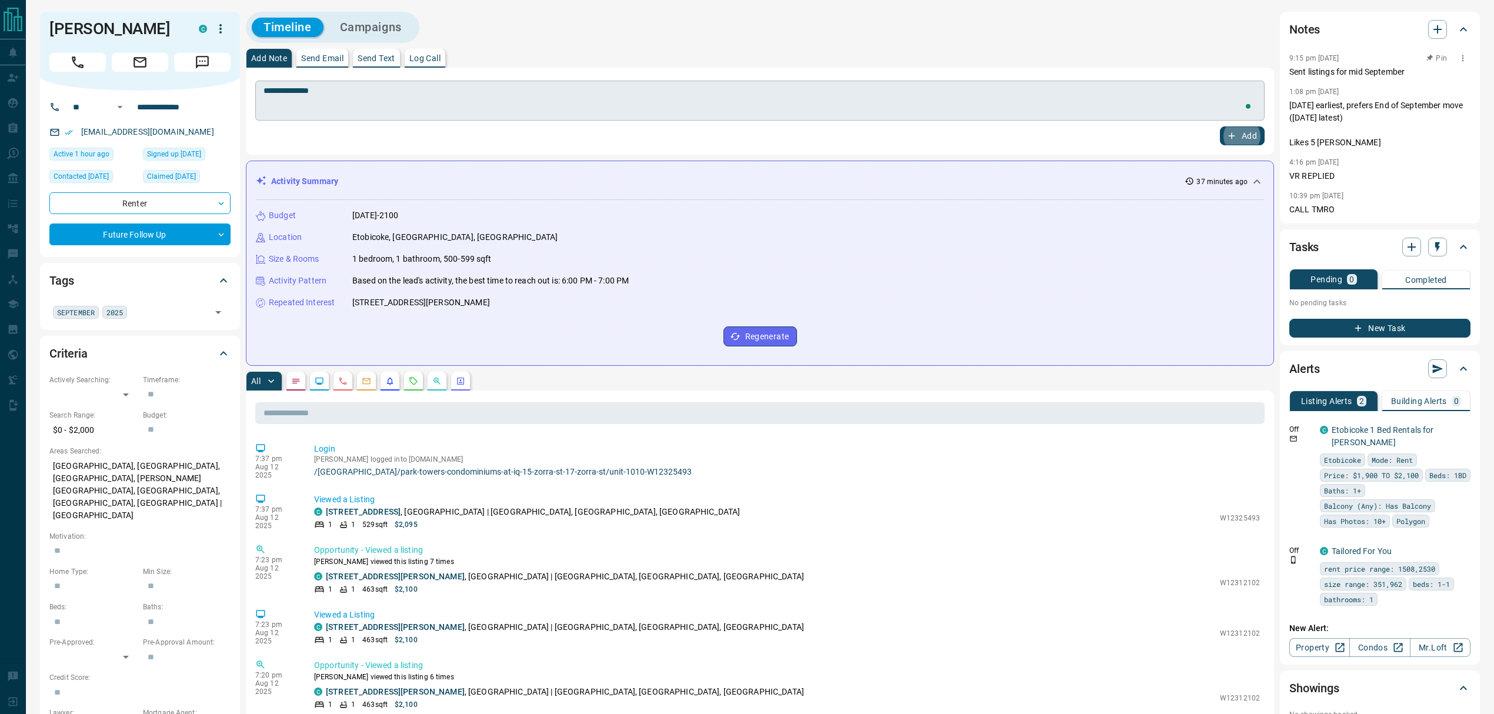  Describe the element at coordinates (1349, 599) in the screenshot. I see `span: bathrooms: 1` at that location.